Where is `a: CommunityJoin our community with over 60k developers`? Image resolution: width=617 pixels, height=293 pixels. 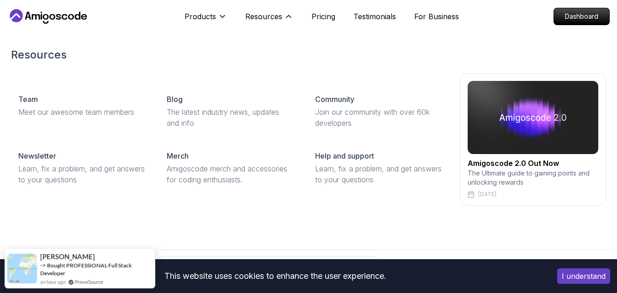 a: CommunityJoin our community with over 60k developers is located at coordinates (378, 111).